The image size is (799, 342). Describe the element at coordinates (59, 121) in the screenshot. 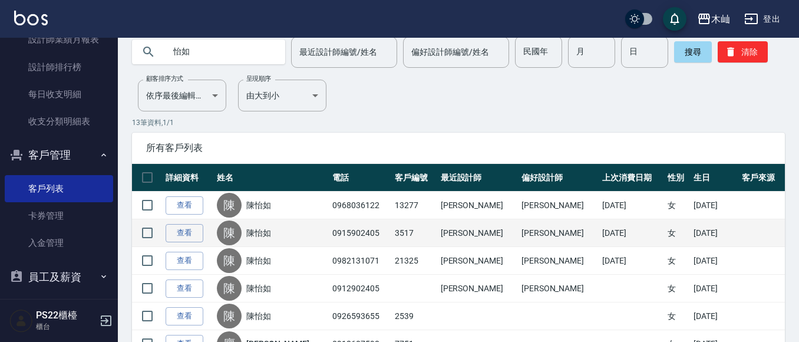

I see `a: 收支分類明細表` at that location.